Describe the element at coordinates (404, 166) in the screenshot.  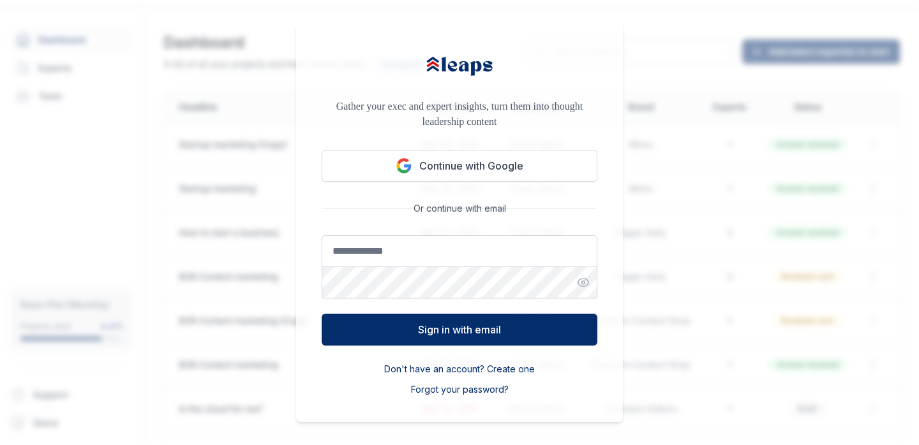
I see `img: Google logo` at that location.